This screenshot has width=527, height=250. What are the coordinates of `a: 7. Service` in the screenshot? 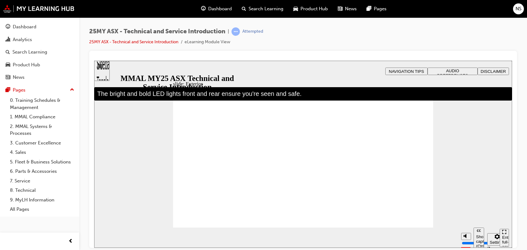 It's located at (42, 181).